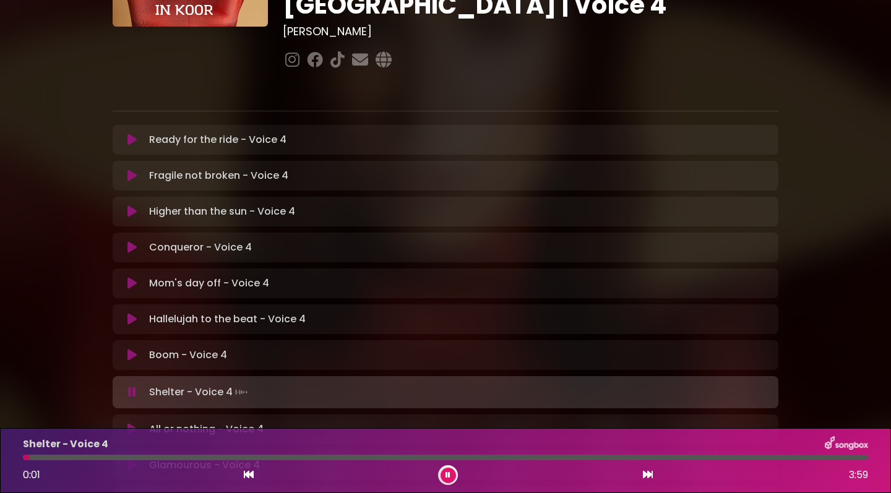 The width and height of the screenshot is (891, 493). I want to click on p: All or nothing - Voice 4, so click(206, 429).